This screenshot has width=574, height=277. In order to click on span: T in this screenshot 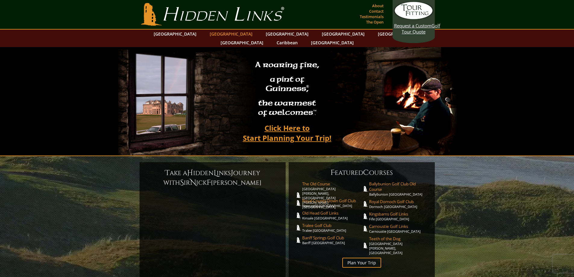, I will do `click(167, 173)`.